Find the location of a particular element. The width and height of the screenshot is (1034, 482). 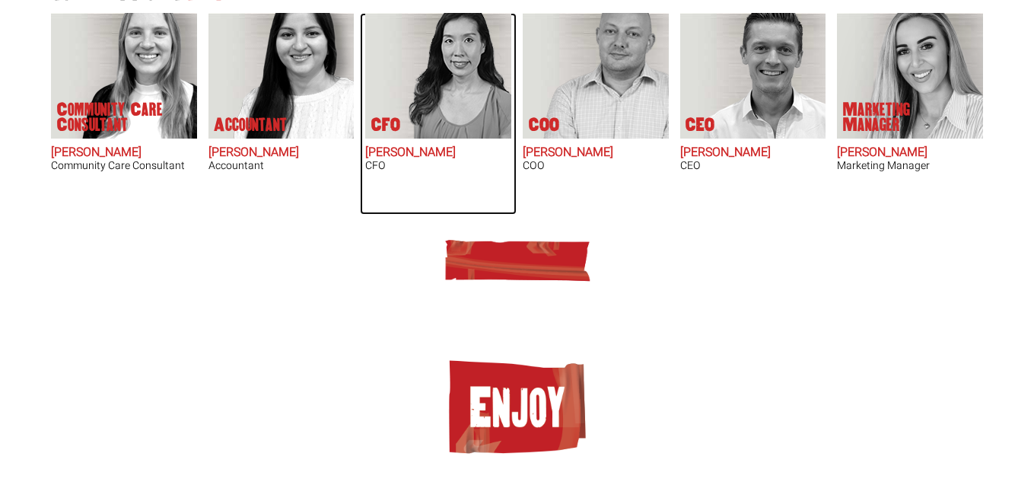

img: Anna Reddy does Community Care Consultant is located at coordinates (132, 75).